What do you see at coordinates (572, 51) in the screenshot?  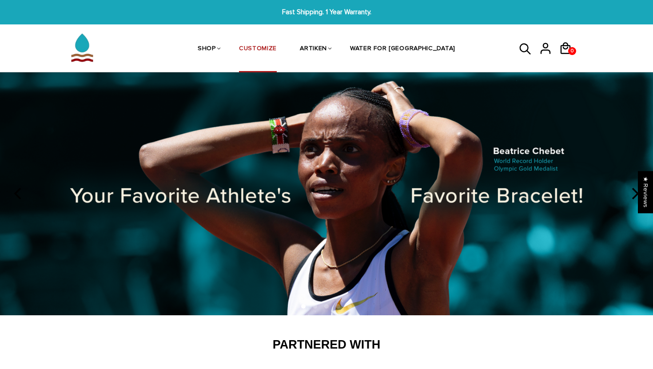 I see `span: 0` at bounding box center [572, 51].